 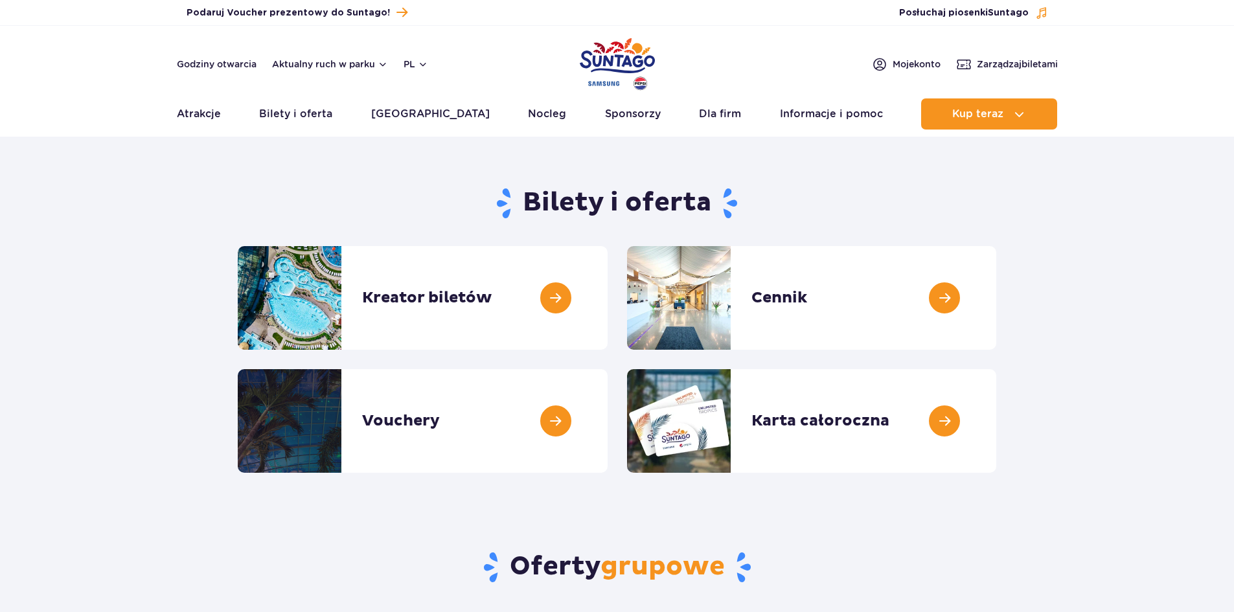 I want to click on a: Mojekonto, so click(x=907, y=64).